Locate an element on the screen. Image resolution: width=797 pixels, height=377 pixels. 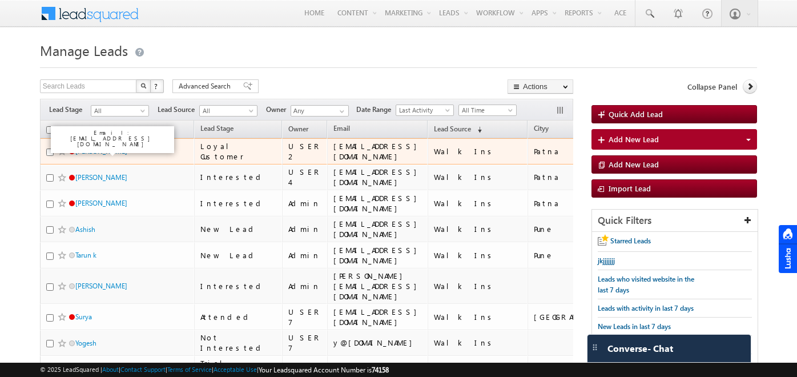
a: Lead Stage is located at coordinates (217, 130).